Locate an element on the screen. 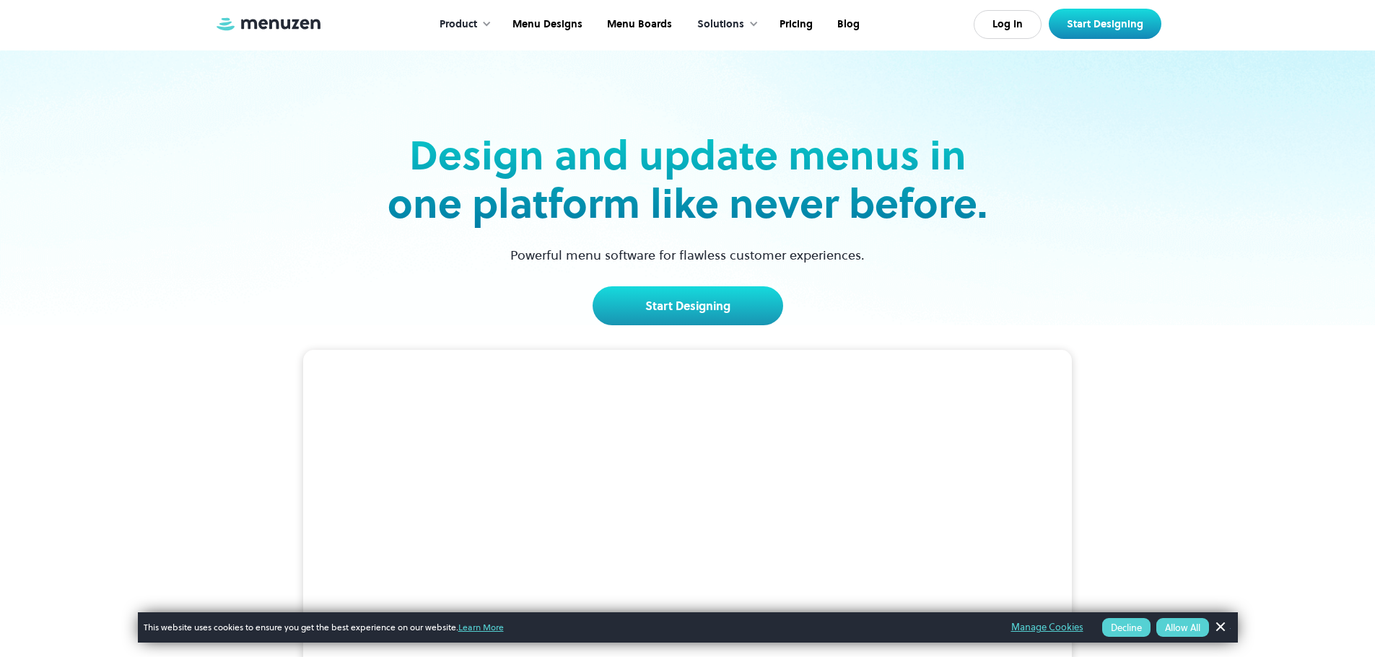 The width and height of the screenshot is (1375, 657). button: Allow All is located at coordinates (1182, 628).